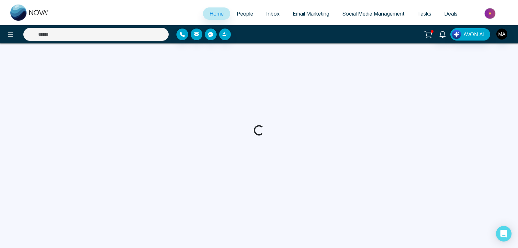  I want to click on span: Email Marketing, so click(311, 14).